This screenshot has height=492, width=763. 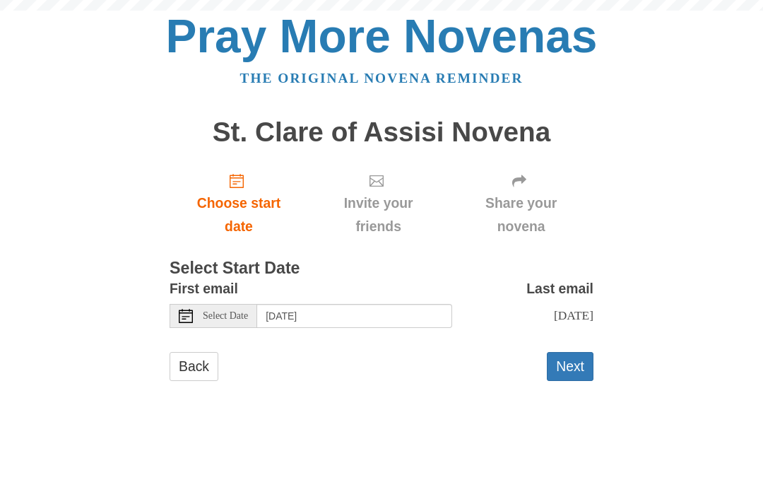 I want to click on a: The original novena reminder, so click(x=382, y=78).